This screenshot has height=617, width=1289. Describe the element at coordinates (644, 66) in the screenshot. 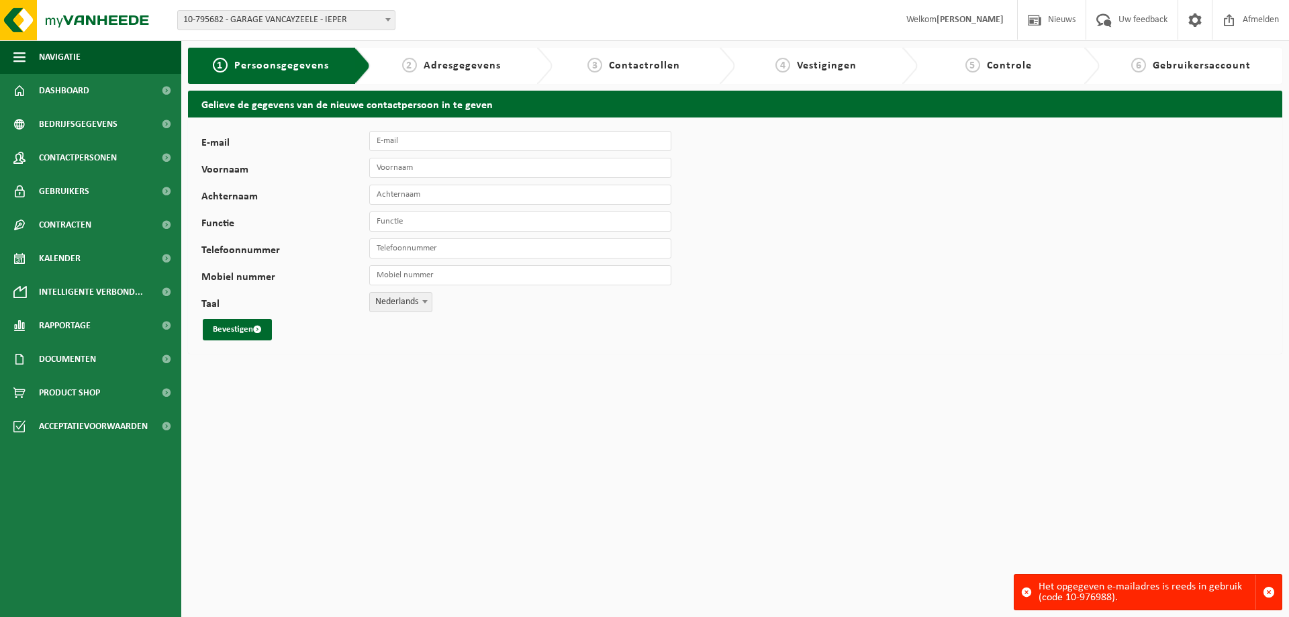

I see `span: Contactrollen` at that location.